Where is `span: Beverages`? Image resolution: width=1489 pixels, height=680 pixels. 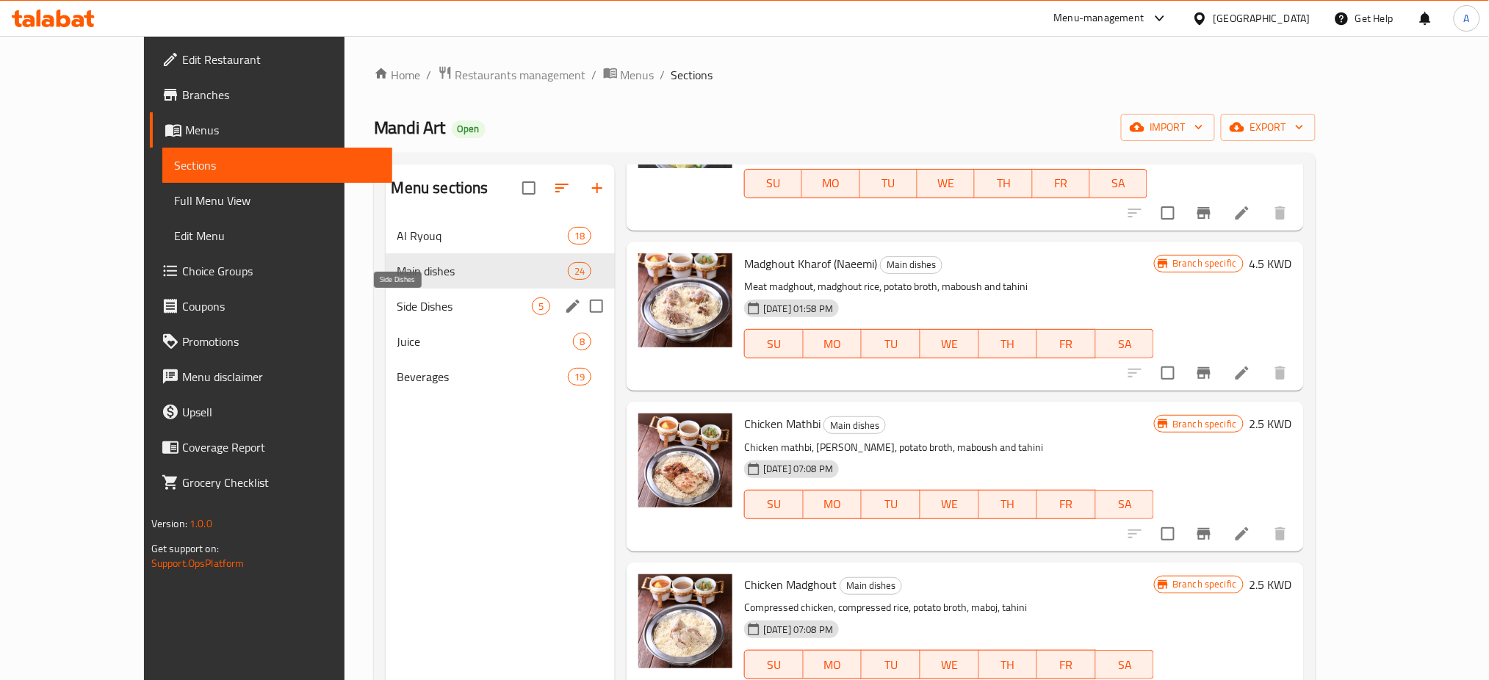 span: Beverages is located at coordinates (483, 377).